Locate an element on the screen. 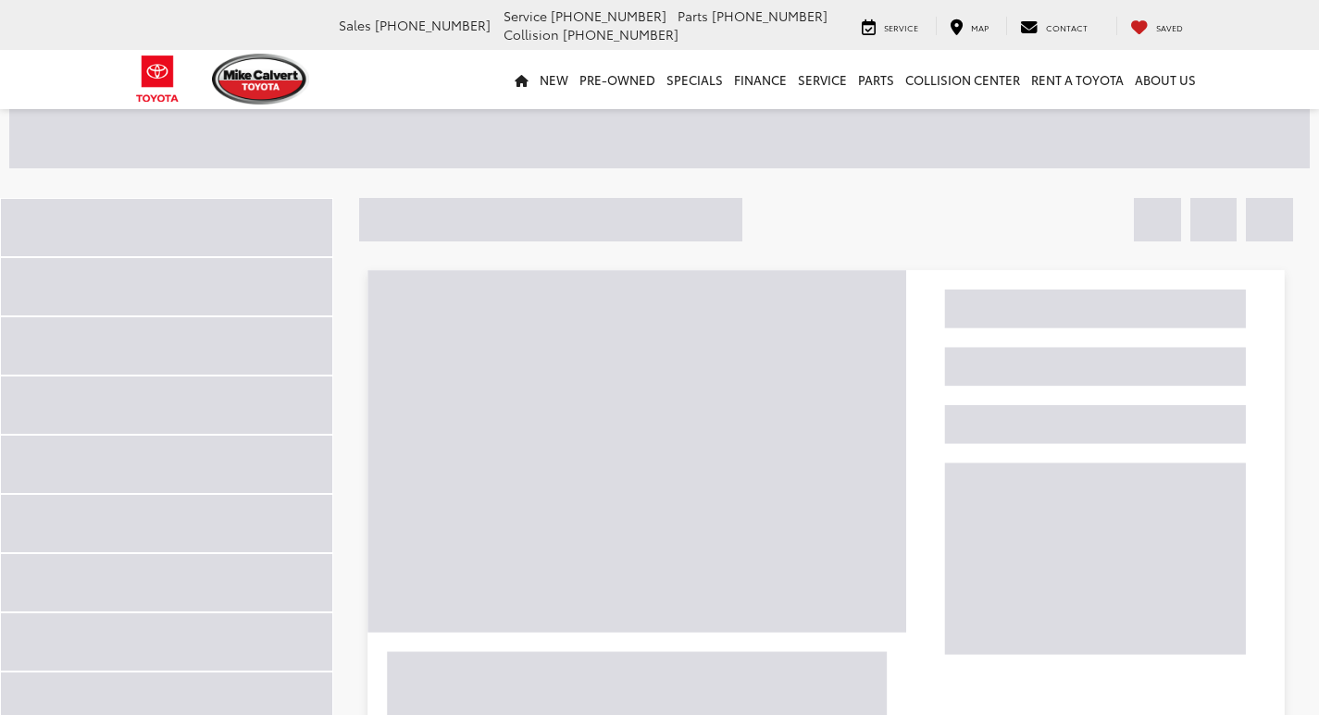  span: Saved is located at coordinates (1169, 27).